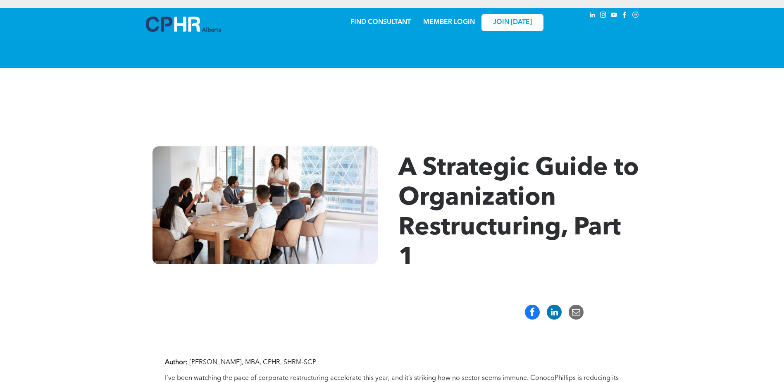  I want to click on span: A Strategic Guide to Organization Restructuring, Part 1, so click(519, 213).